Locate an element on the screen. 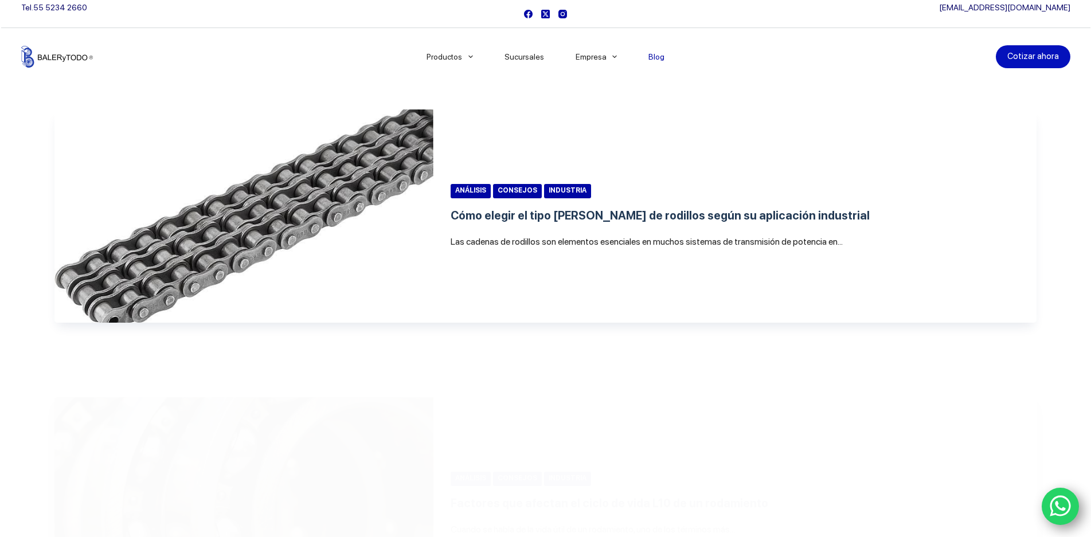 The height and width of the screenshot is (537, 1091). img: Balerytodo is located at coordinates (57, 57).